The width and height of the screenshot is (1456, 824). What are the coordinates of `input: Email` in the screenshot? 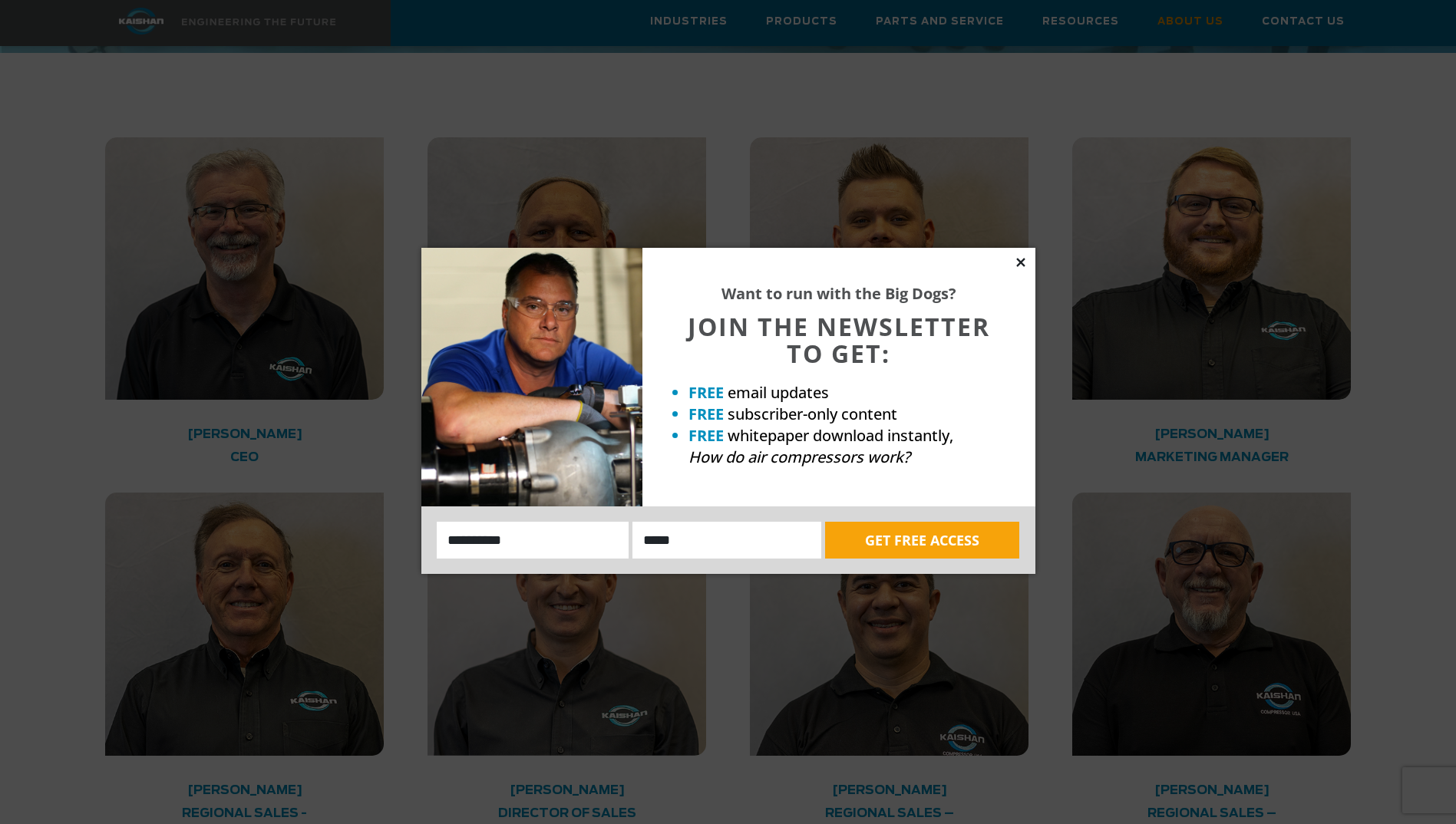 It's located at (727, 541).